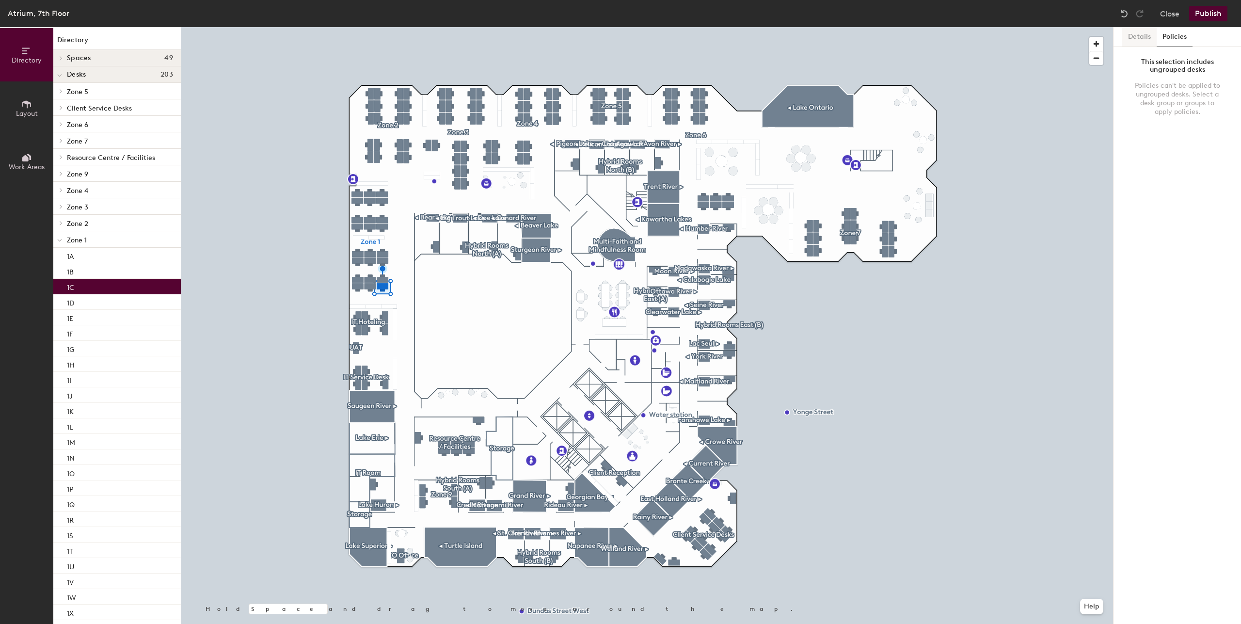  Describe the element at coordinates (1170, 14) in the screenshot. I see `button: Close` at that location.